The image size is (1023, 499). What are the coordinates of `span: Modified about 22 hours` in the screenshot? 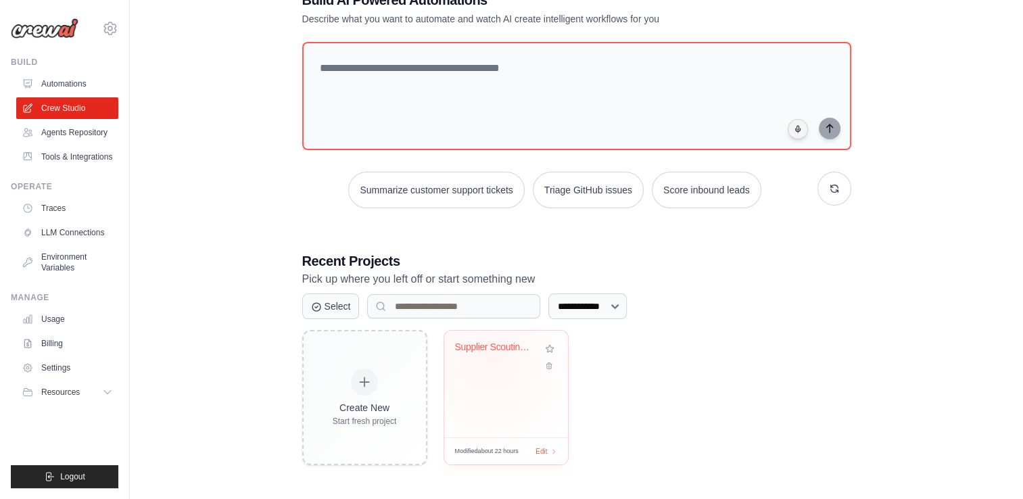 It's located at (487, 451).